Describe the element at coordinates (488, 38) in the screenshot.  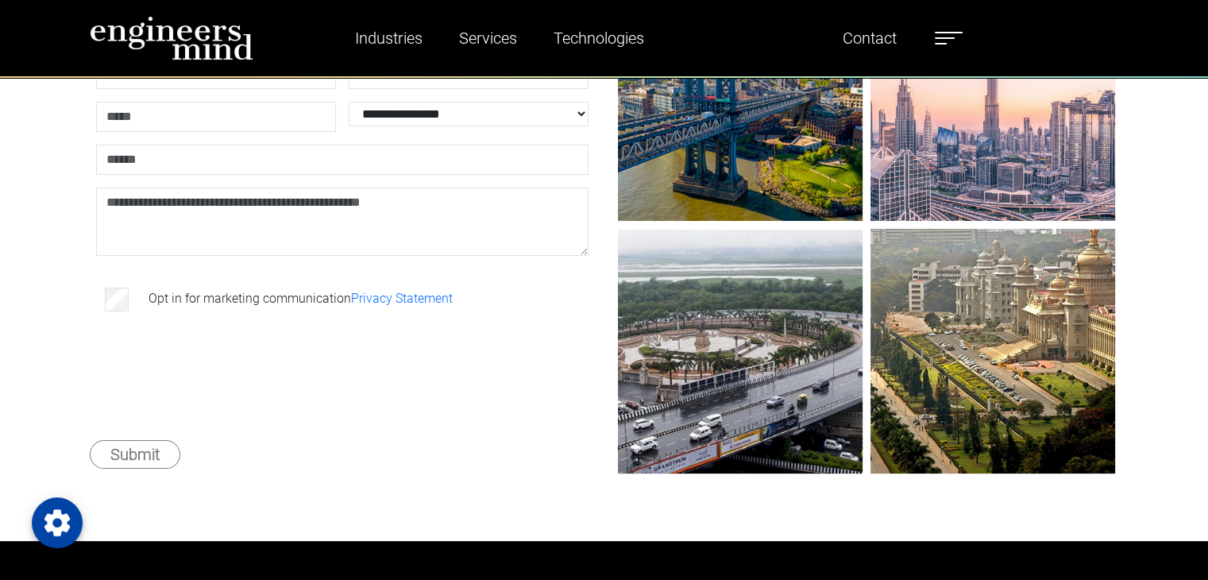
I see `a: Services` at that location.